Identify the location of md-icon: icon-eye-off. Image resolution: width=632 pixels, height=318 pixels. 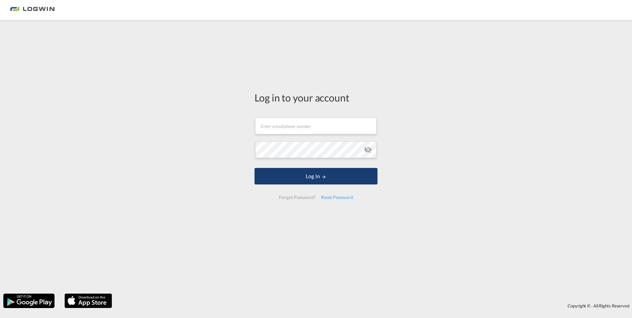
(368, 150).